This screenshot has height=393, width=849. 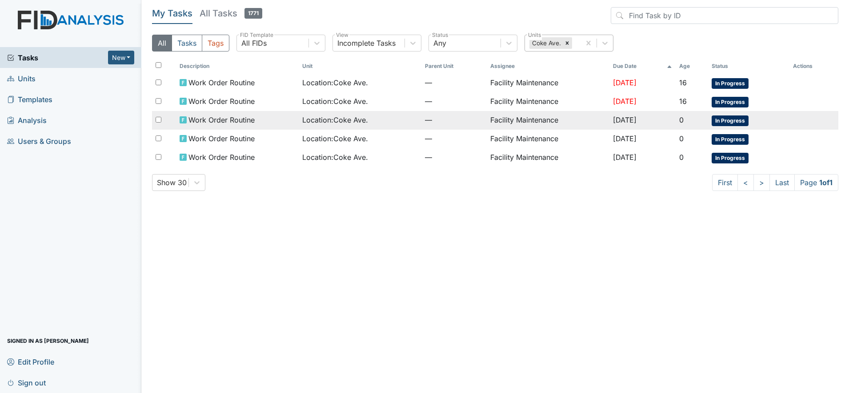 What do you see at coordinates (26, 383) in the screenshot?
I see `span: Sign out` at bounding box center [26, 383].